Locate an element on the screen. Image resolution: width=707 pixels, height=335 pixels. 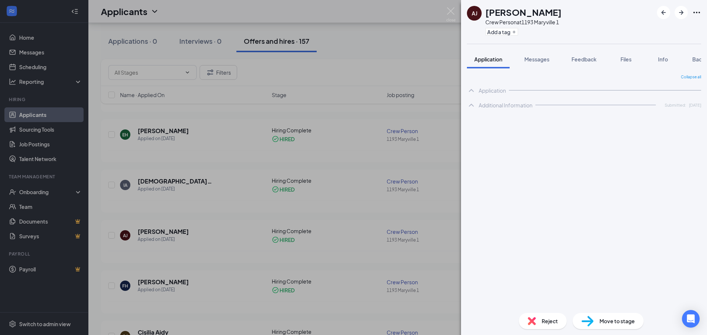
span: Application is located at coordinates (488, 59).